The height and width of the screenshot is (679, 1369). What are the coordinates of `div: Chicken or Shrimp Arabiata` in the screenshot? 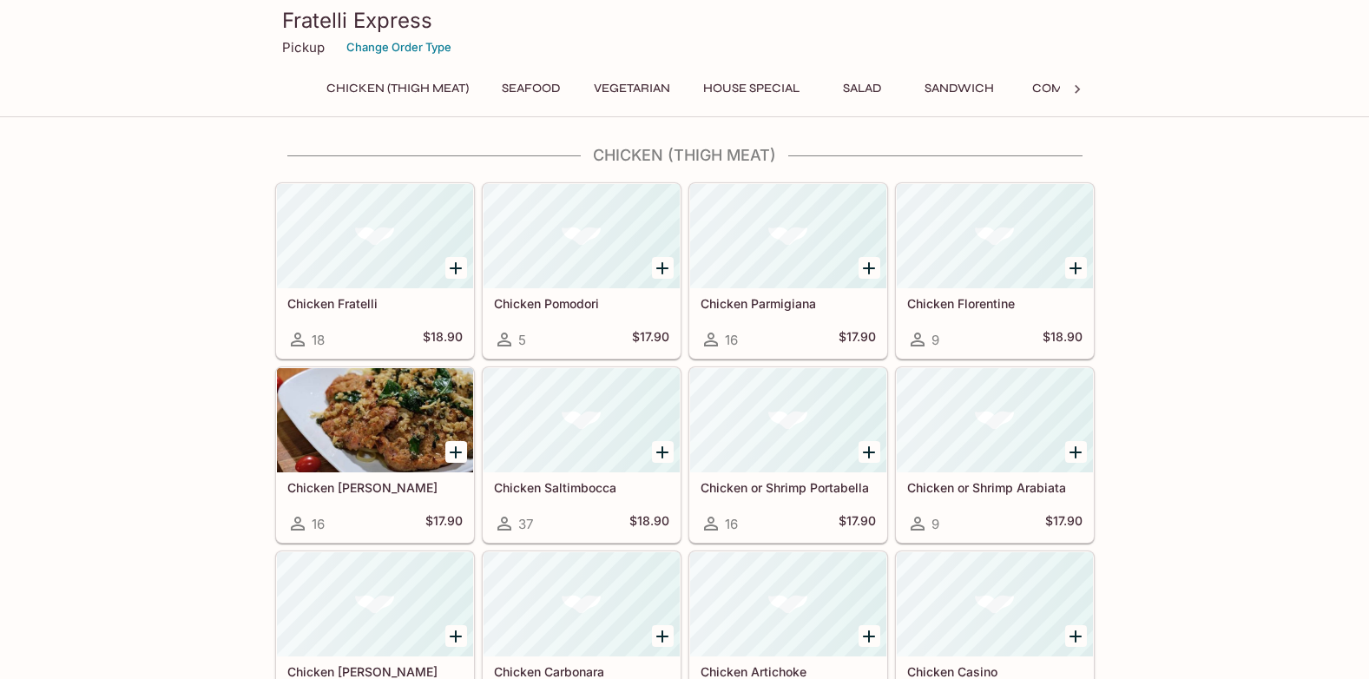 It's located at (995, 420).